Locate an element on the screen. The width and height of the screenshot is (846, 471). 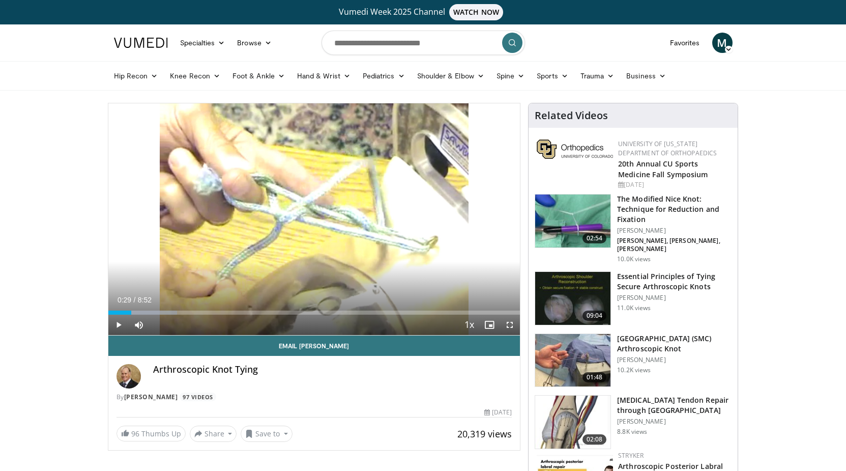
h4: Arthroscopic Knot Tying is located at coordinates (333, 369).